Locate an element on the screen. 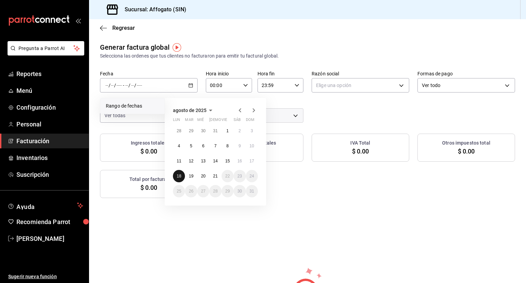 The height and width of the screenshot is (283, 526). abbr: 4 de agosto de 2025 is located at coordinates (179, 146).